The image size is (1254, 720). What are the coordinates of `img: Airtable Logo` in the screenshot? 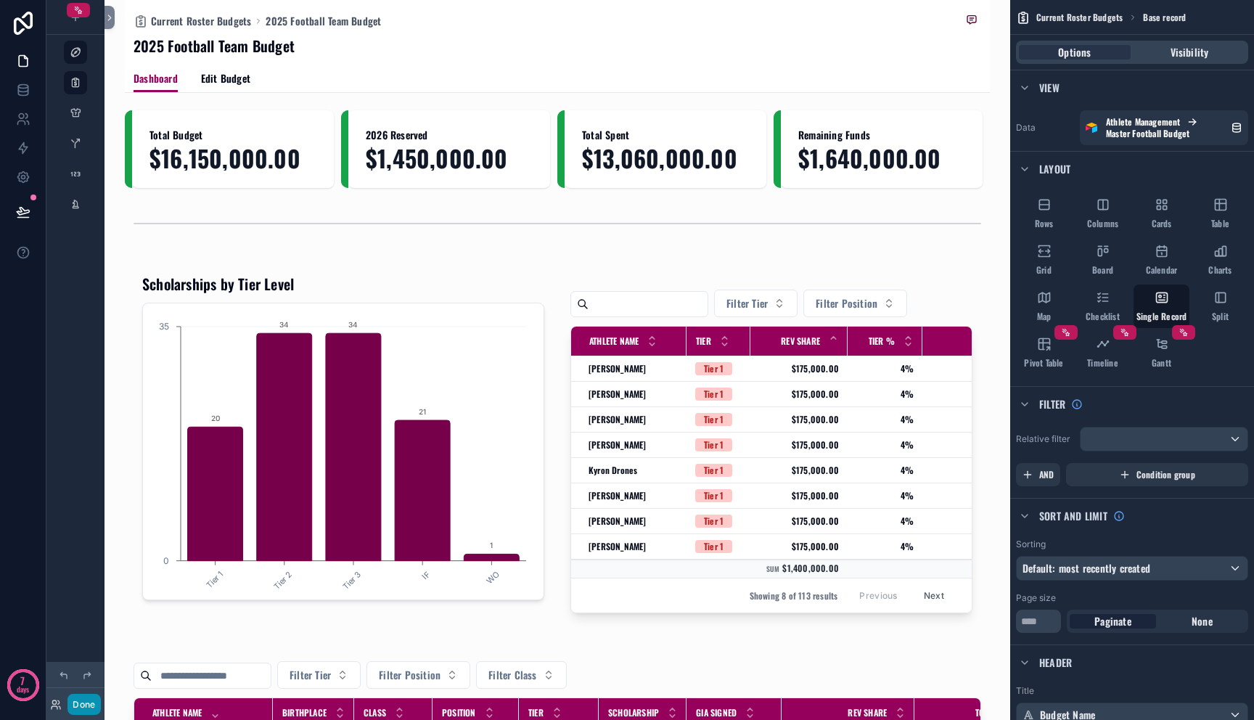 It's located at (1092, 128).